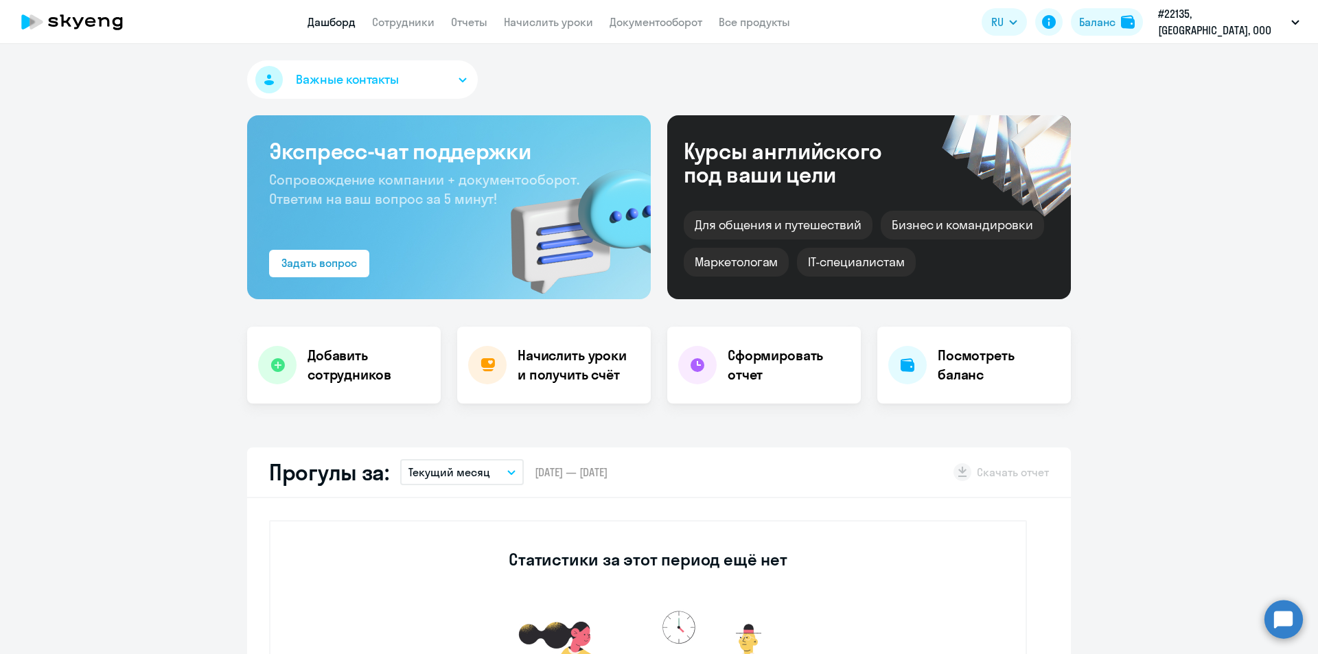 The width and height of the screenshot is (1318, 654). I want to click on button: Текущий месяц, so click(462, 472).